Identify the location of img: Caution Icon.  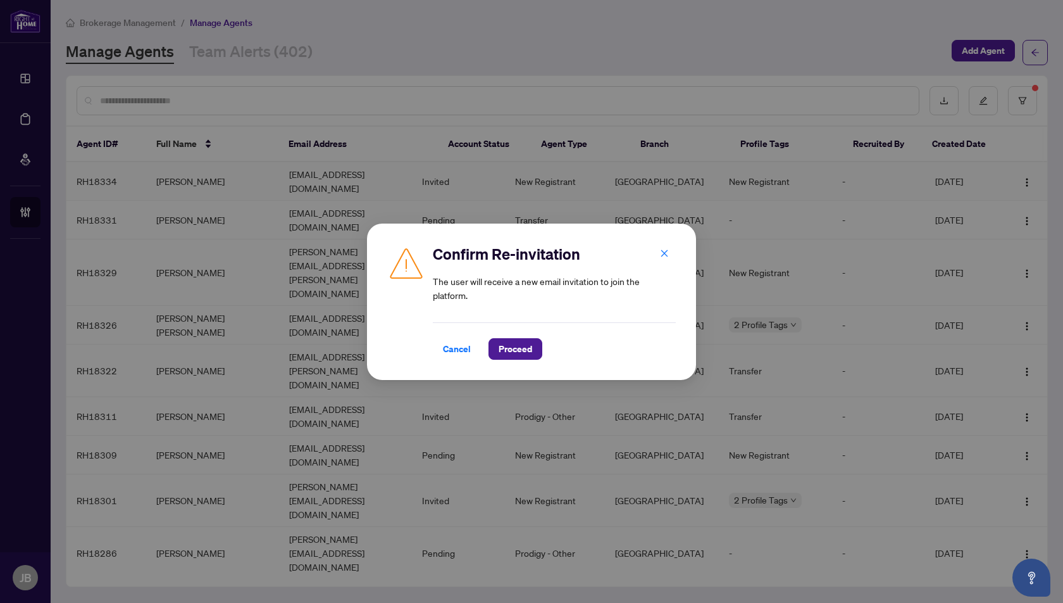
(406, 263).